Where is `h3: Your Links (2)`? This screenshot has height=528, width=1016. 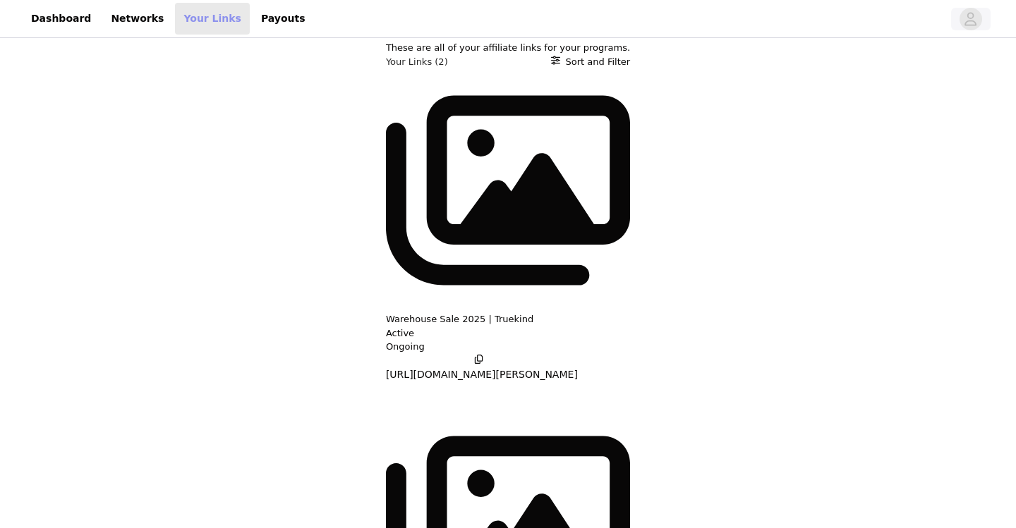 h3: Your Links (2) is located at coordinates (417, 62).